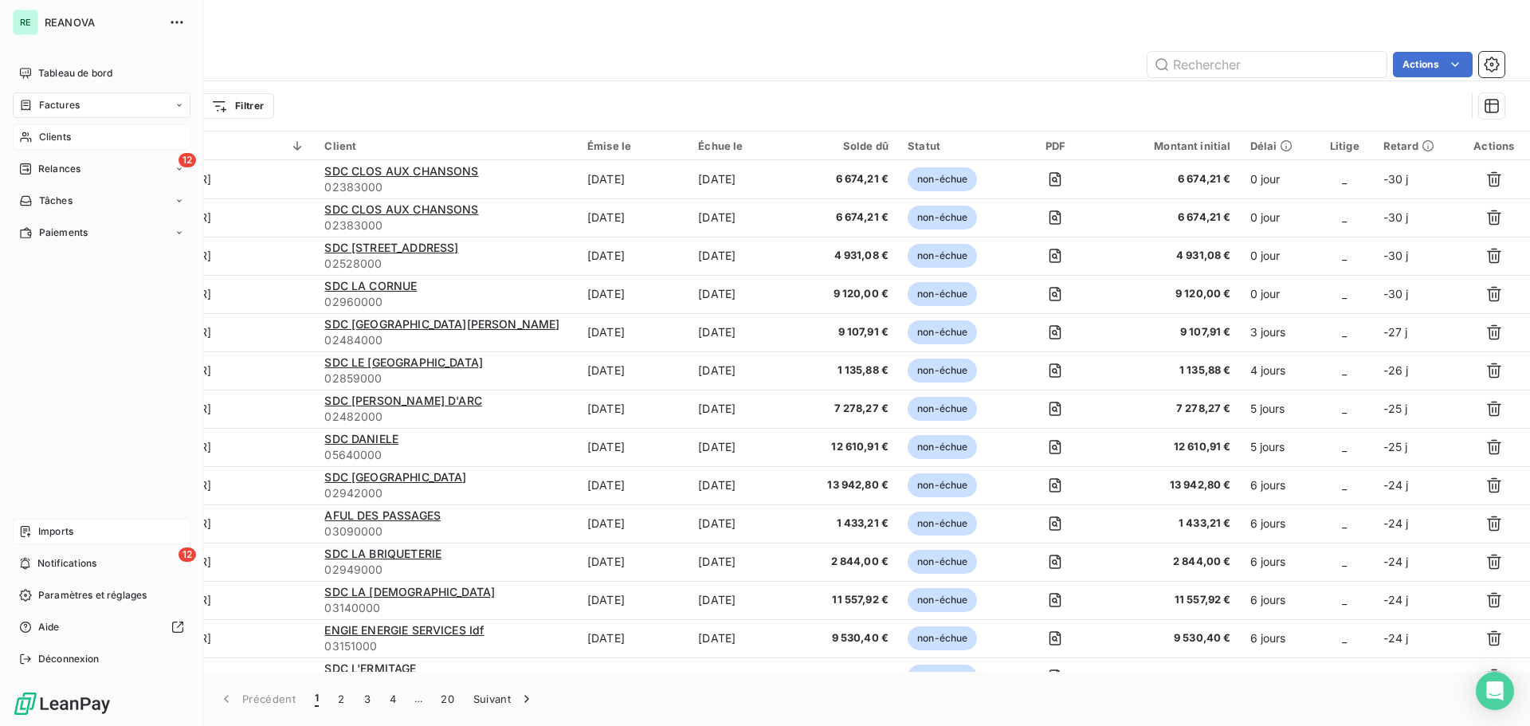 This screenshot has width=1530, height=726. What do you see at coordinates (92, 595) in the screenshot?
I see `span: Paramètres et réglages` at bounding box center [92, 595].